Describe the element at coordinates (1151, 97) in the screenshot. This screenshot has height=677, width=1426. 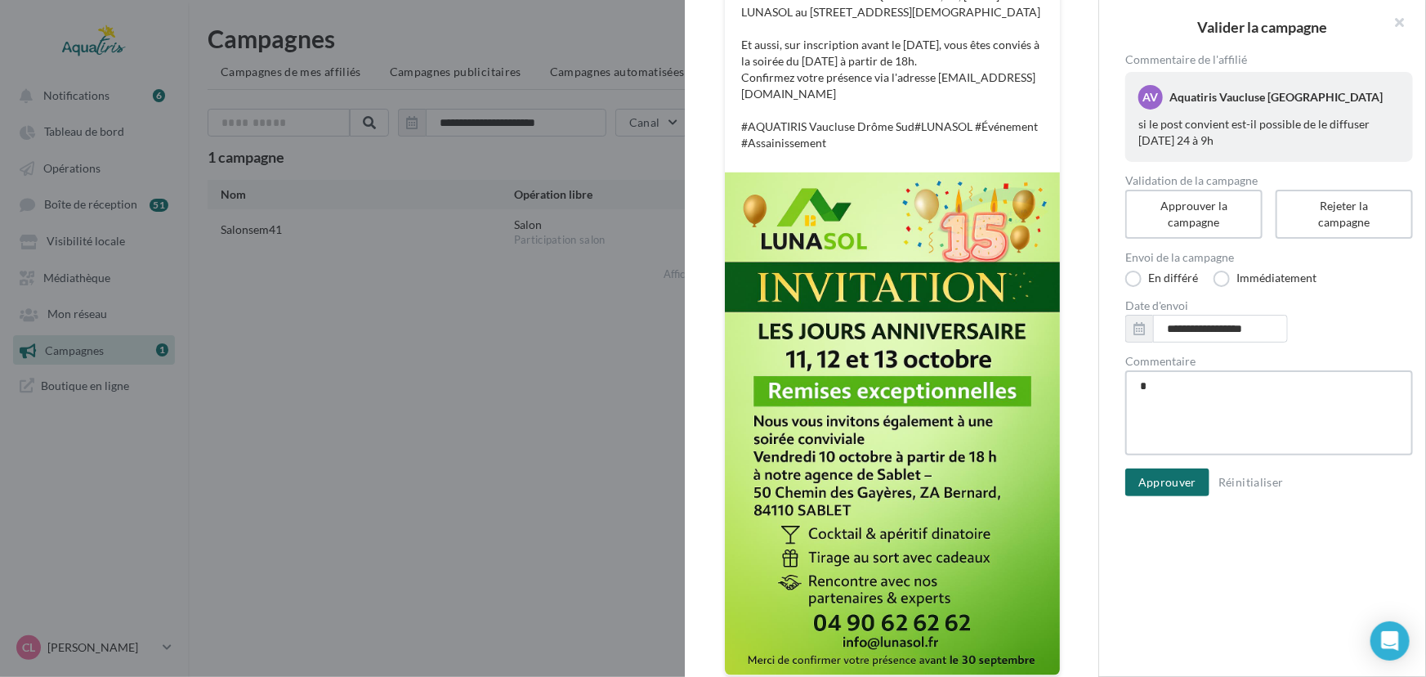
I see `span: AV` at that location.